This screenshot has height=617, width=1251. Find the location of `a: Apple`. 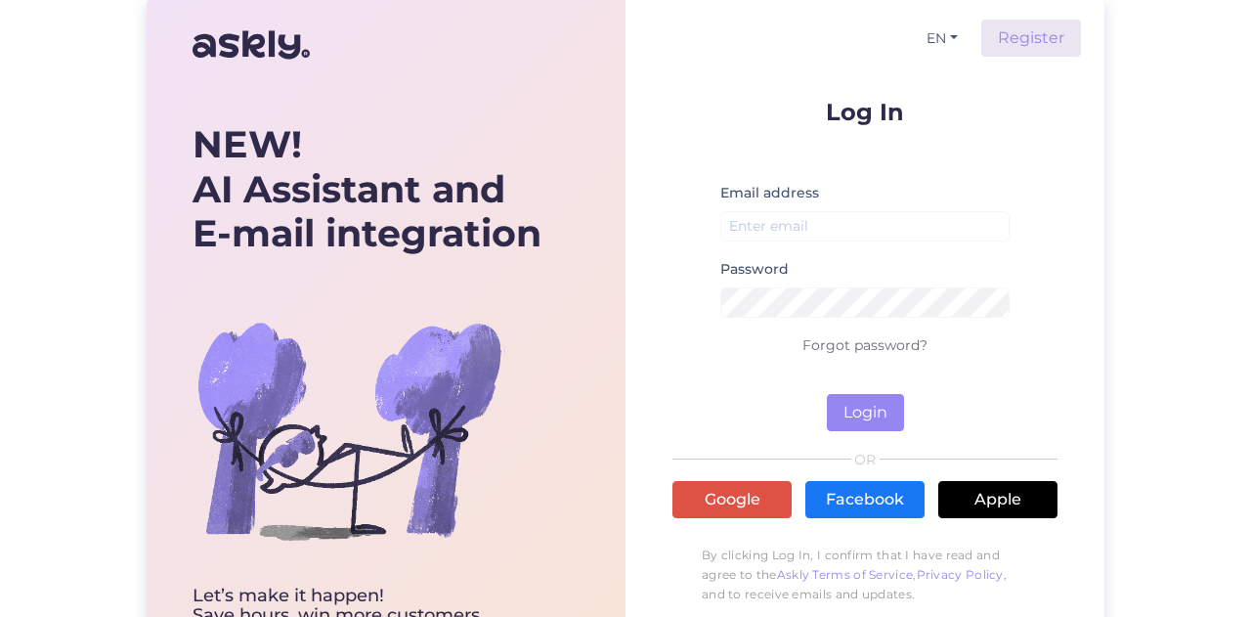

a: Apple is located at coordinates (998, 499).